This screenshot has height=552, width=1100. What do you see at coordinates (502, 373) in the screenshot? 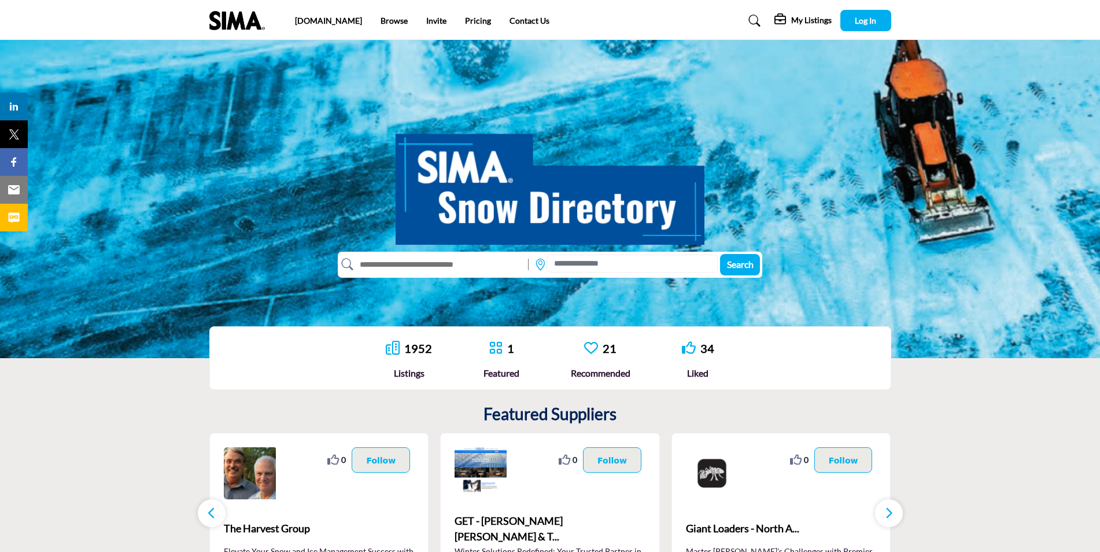
I see `div: Featured` at bounding box center [502, 373].